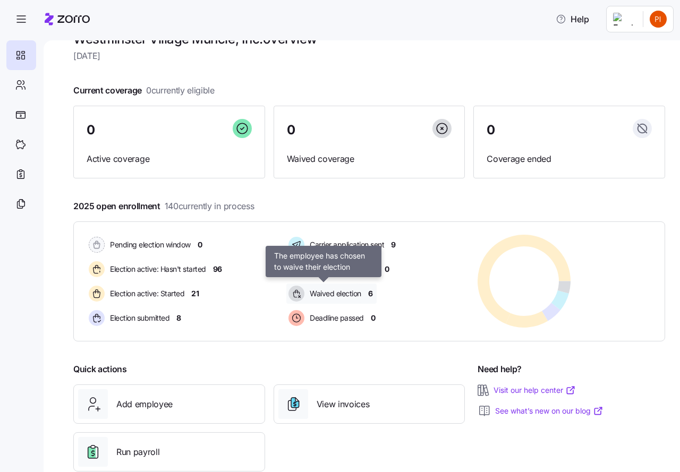 The width and height of the screenshot is (680, 472). I want to click on span: Enrollment confirmed, so click(342, 269).